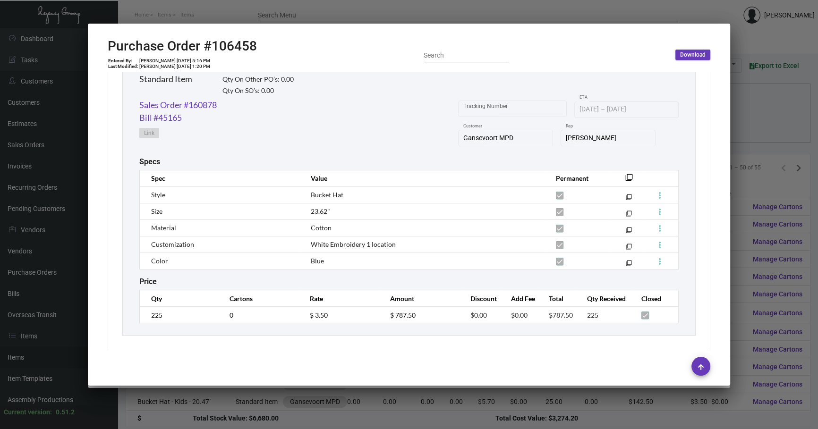 This screenshot has width=818, height=429. I want to click on th: Add Fee, so click(520, 298).